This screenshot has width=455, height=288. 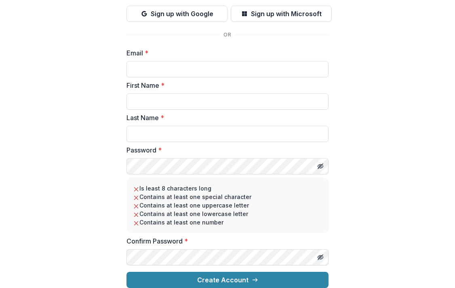 I want to click on button: Sign up with Google, so click(x=177, y=14).